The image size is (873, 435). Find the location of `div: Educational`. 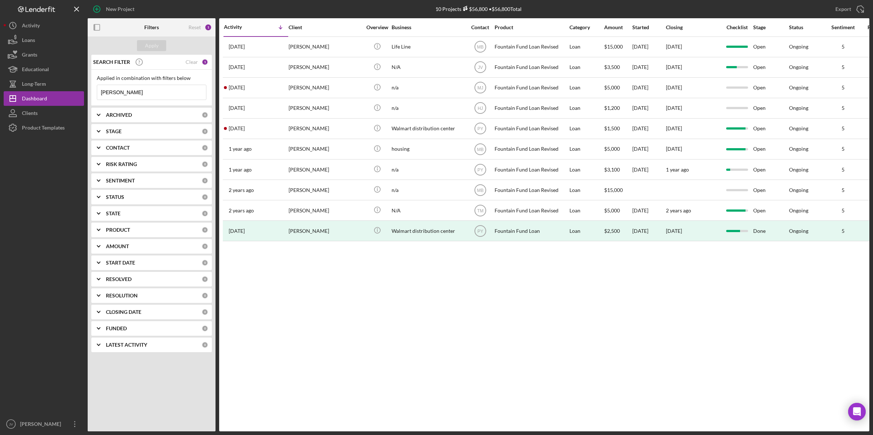

div: Educational is located at coordinates (35, 70).